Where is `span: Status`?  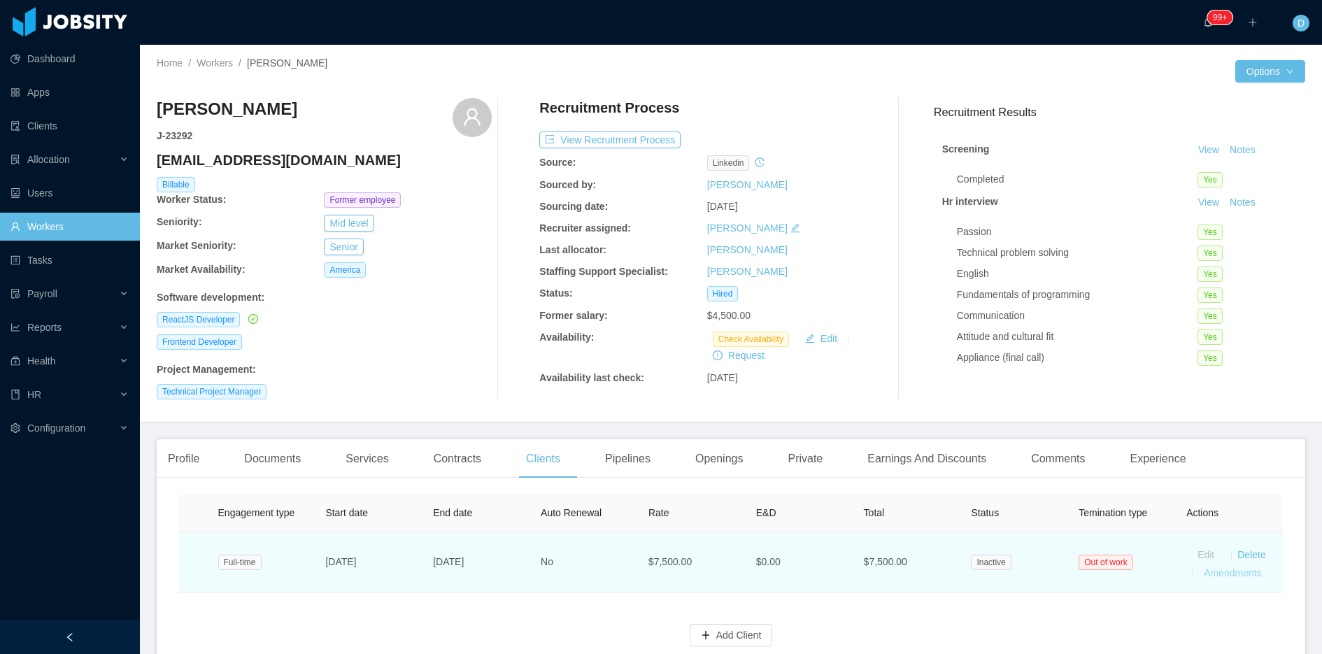
span: Status is located at coordinates (985, 513).